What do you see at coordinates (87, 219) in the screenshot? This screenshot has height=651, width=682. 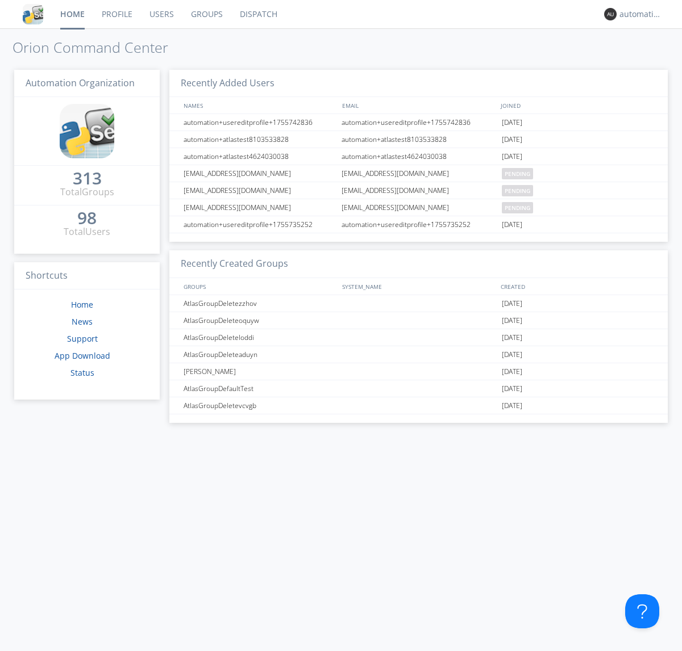 I see `a: 98` at bounding box center [87, 219].